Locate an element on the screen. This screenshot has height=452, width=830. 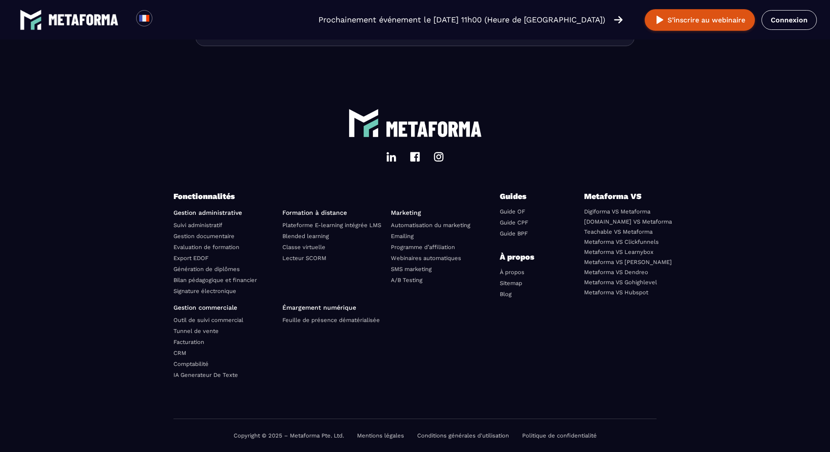
a: Conditions générales d'utilisation is located at coordinates (463, 435).